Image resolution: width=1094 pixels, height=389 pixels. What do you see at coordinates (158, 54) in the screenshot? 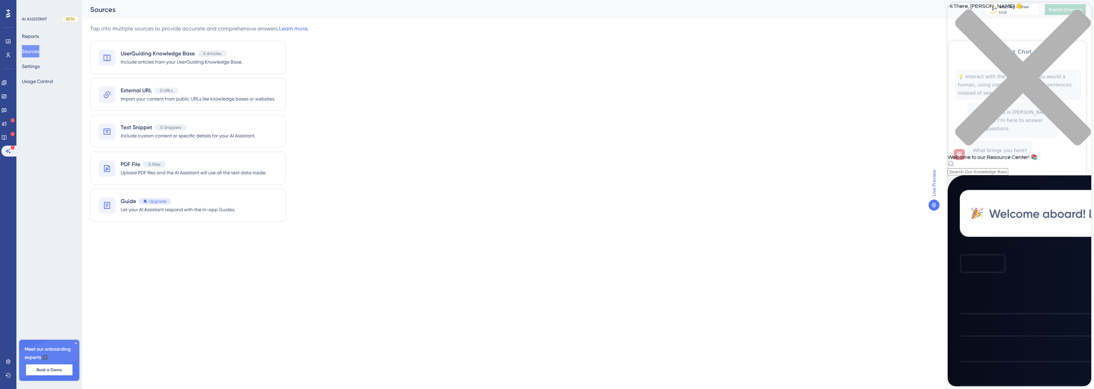
I see `span: UserGuiding Knowledge Base` at bounding box center [158, 54].